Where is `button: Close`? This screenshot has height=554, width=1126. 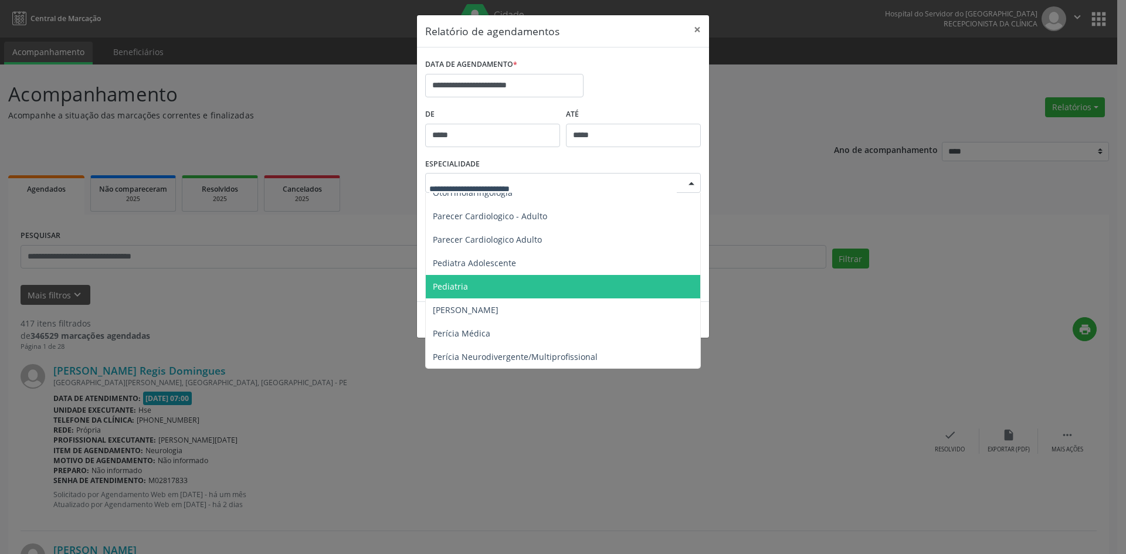 button: Close is located at coordinates (697, 29).